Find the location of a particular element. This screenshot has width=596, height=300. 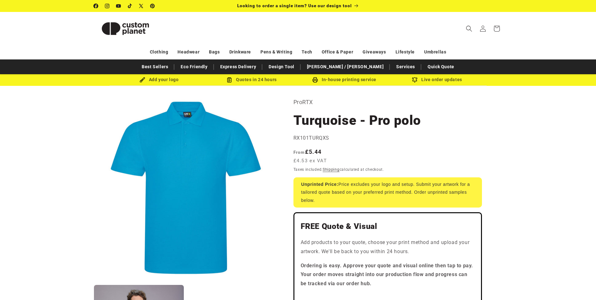

strong: £5.44 is located at coordinates (308, 151).